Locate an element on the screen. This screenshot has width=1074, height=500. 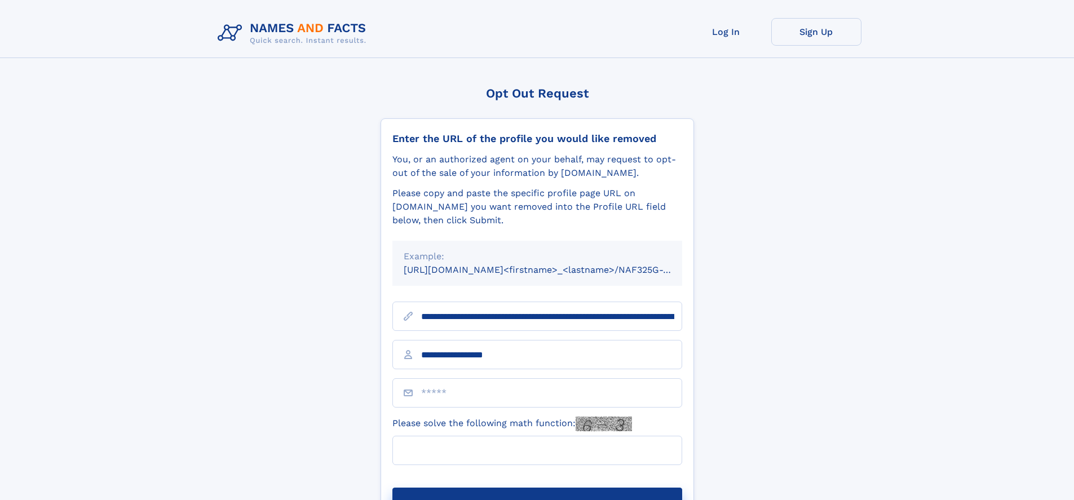
div: Opt Out Request is located at coordinates (537, 93).